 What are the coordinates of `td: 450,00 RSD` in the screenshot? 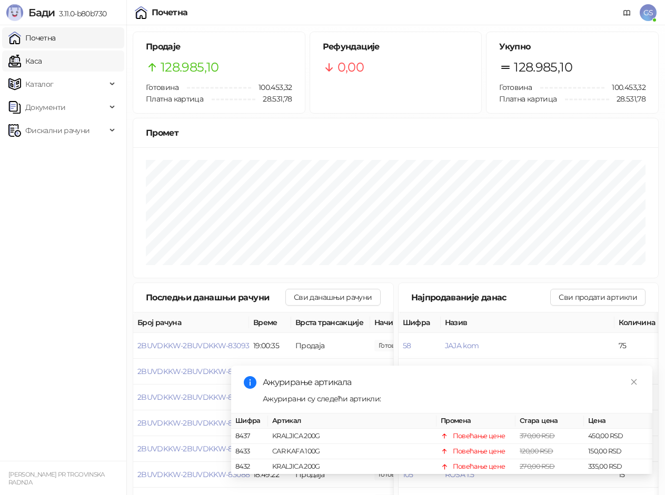 It's located at (618, 436).